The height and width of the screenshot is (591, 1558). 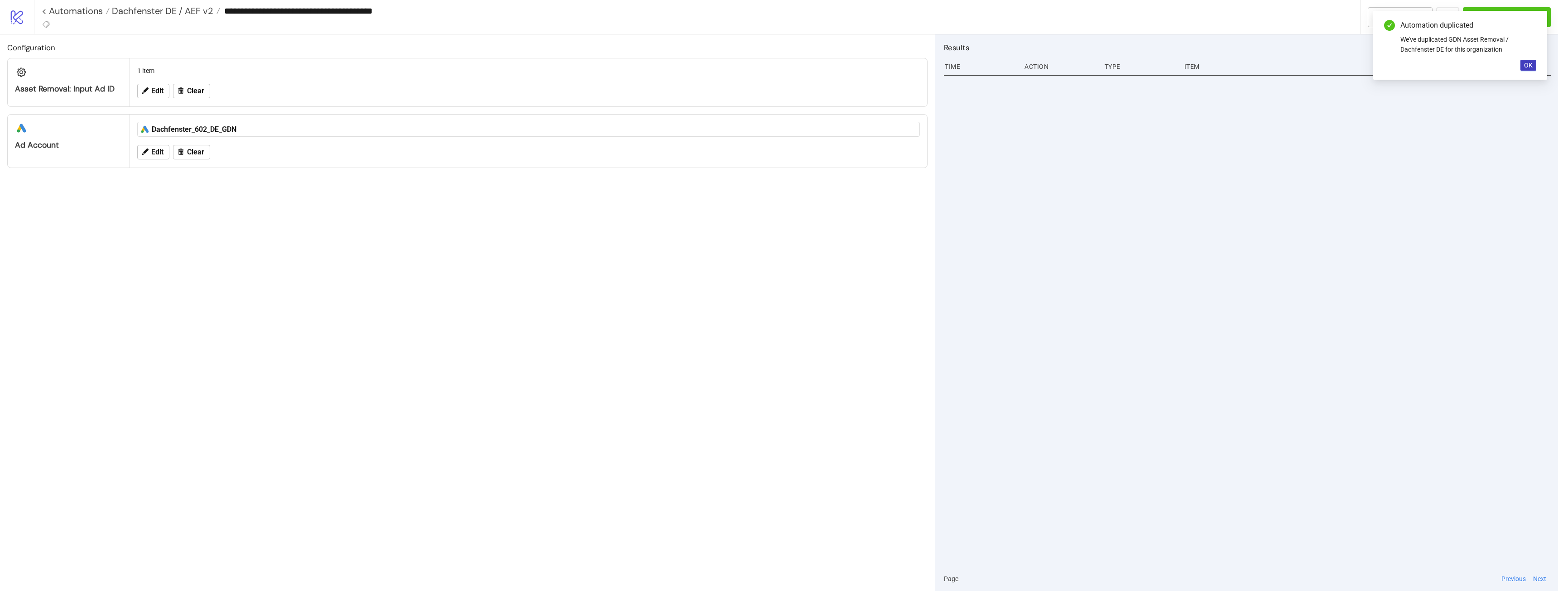 I want to click on div: Time, so click(x=980, y=67).